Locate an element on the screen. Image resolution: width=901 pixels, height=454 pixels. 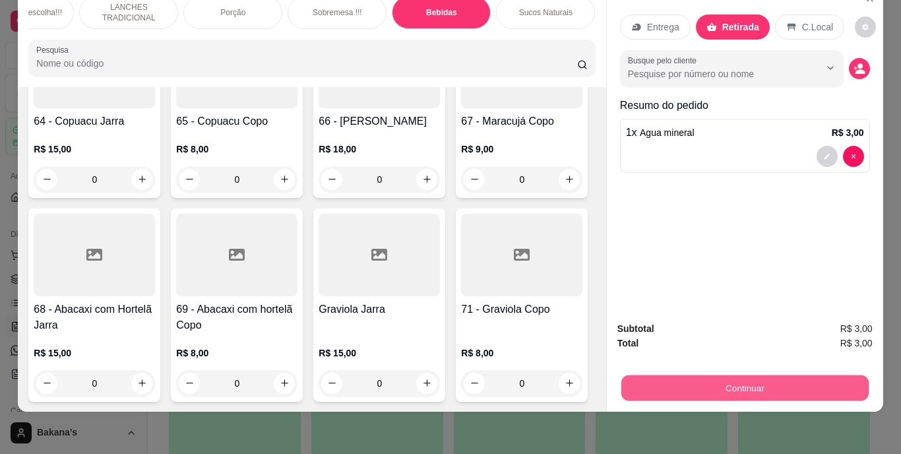
p: Bebidas is located at coordinates (441, 13).